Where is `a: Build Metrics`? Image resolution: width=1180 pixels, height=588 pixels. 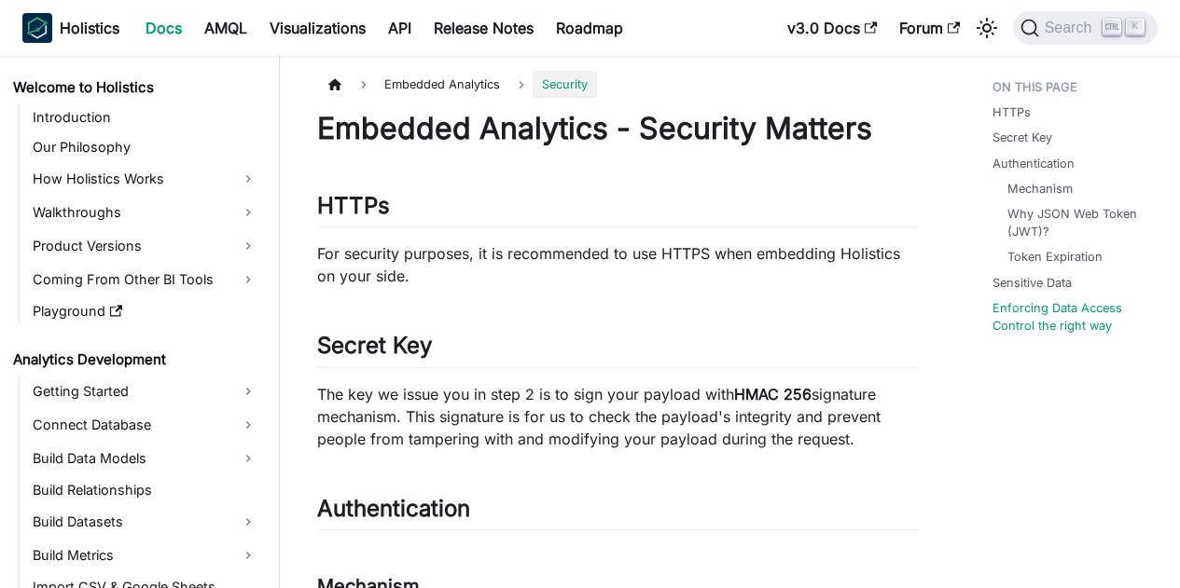 a: Build Metrics is located at coordinates (145, 556).